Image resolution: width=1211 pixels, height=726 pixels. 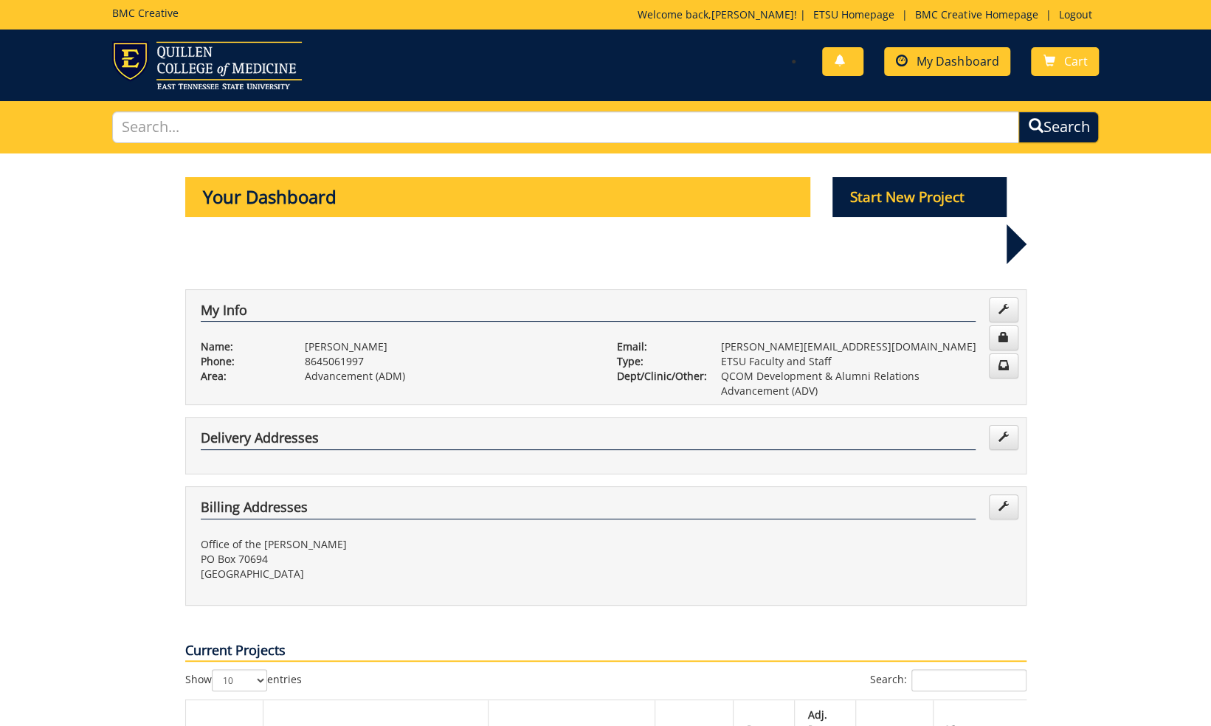 I want to click on p: PO Box 70694, so click(x=398, y=559).